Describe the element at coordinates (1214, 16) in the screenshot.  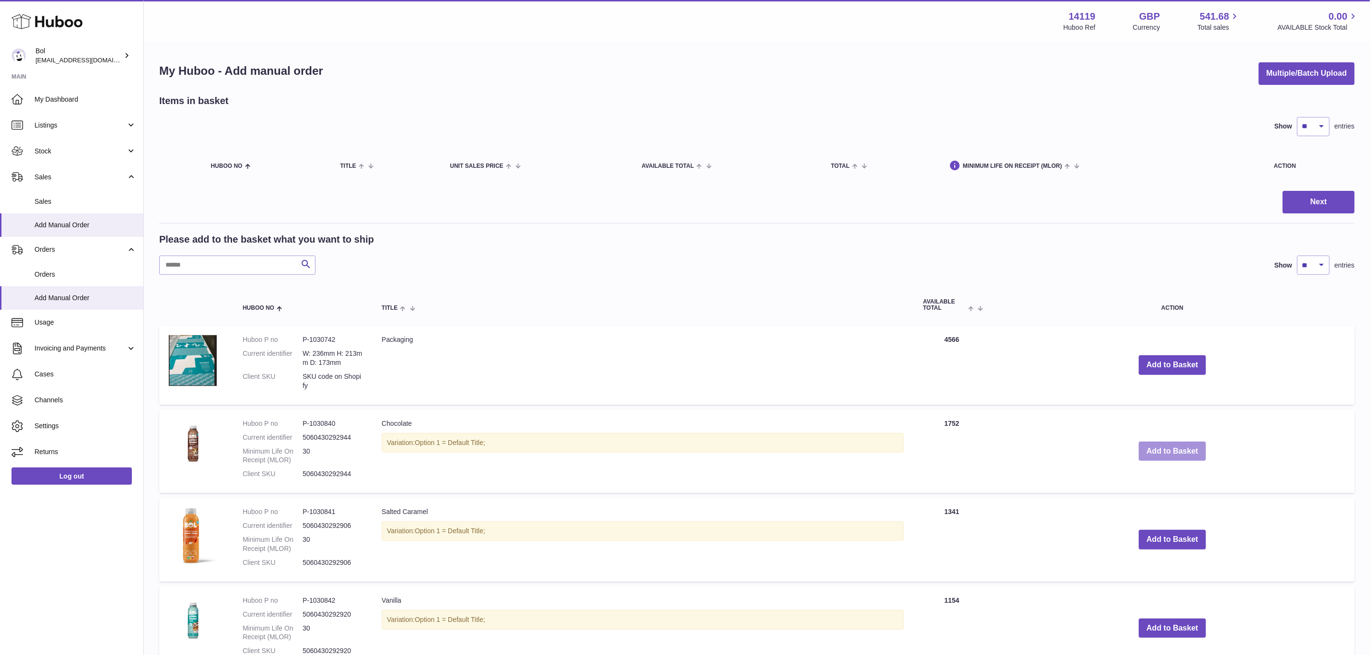
I see `span: 541.68` at that location.